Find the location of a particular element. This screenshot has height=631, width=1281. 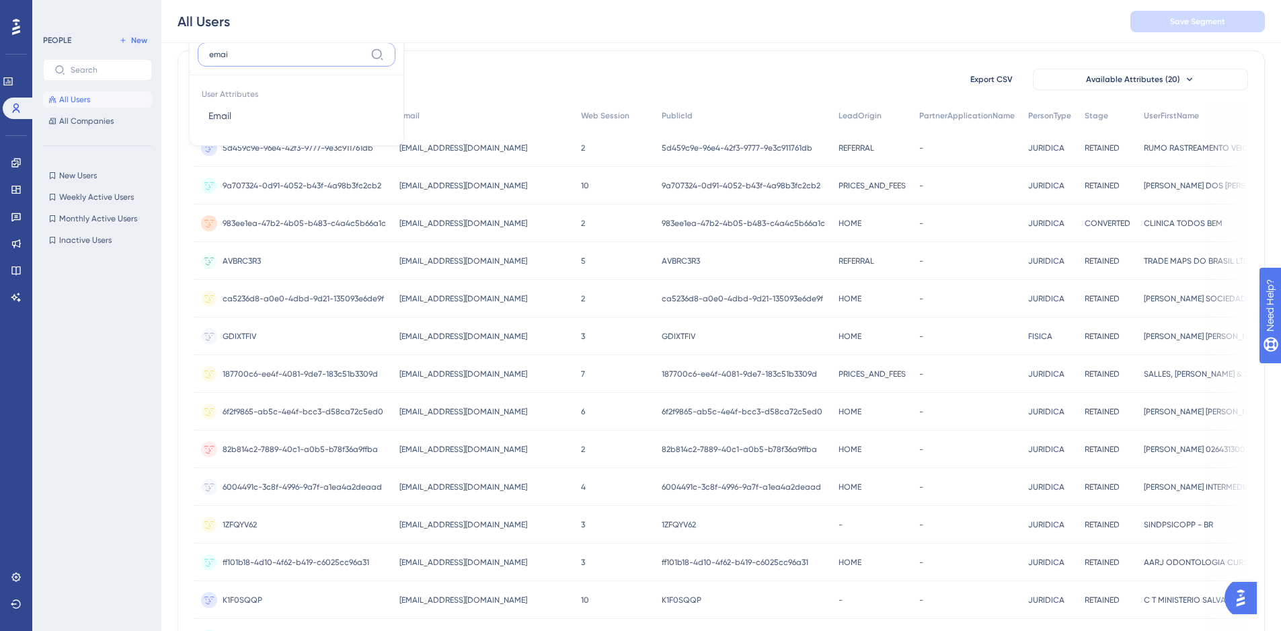

button: Save Segment is located at coordinates (1198, 22).